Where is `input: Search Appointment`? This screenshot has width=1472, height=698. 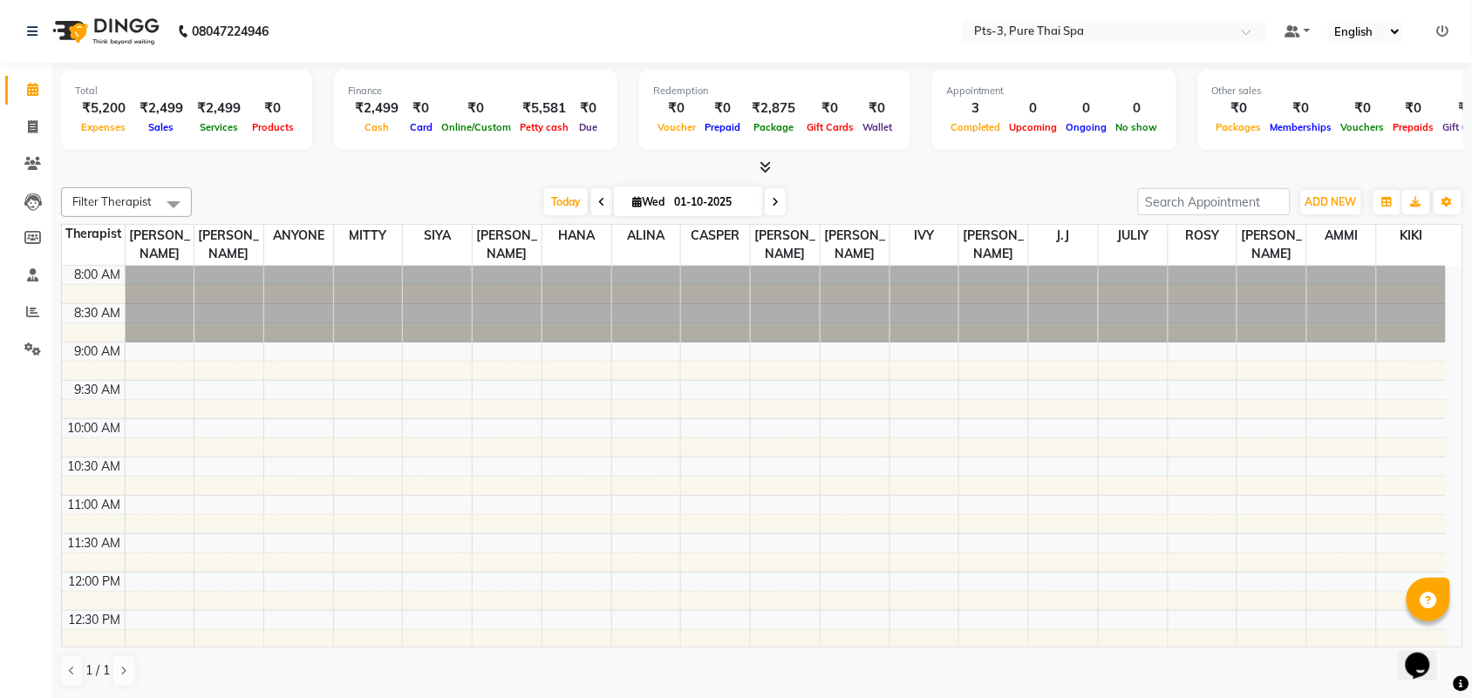 input: Search Appointment is located at coordinates (1214, 201).